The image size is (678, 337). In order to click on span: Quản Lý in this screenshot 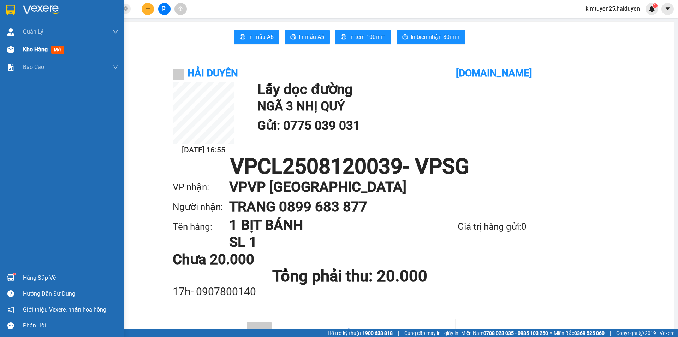, I will do `click(33, 31)`.